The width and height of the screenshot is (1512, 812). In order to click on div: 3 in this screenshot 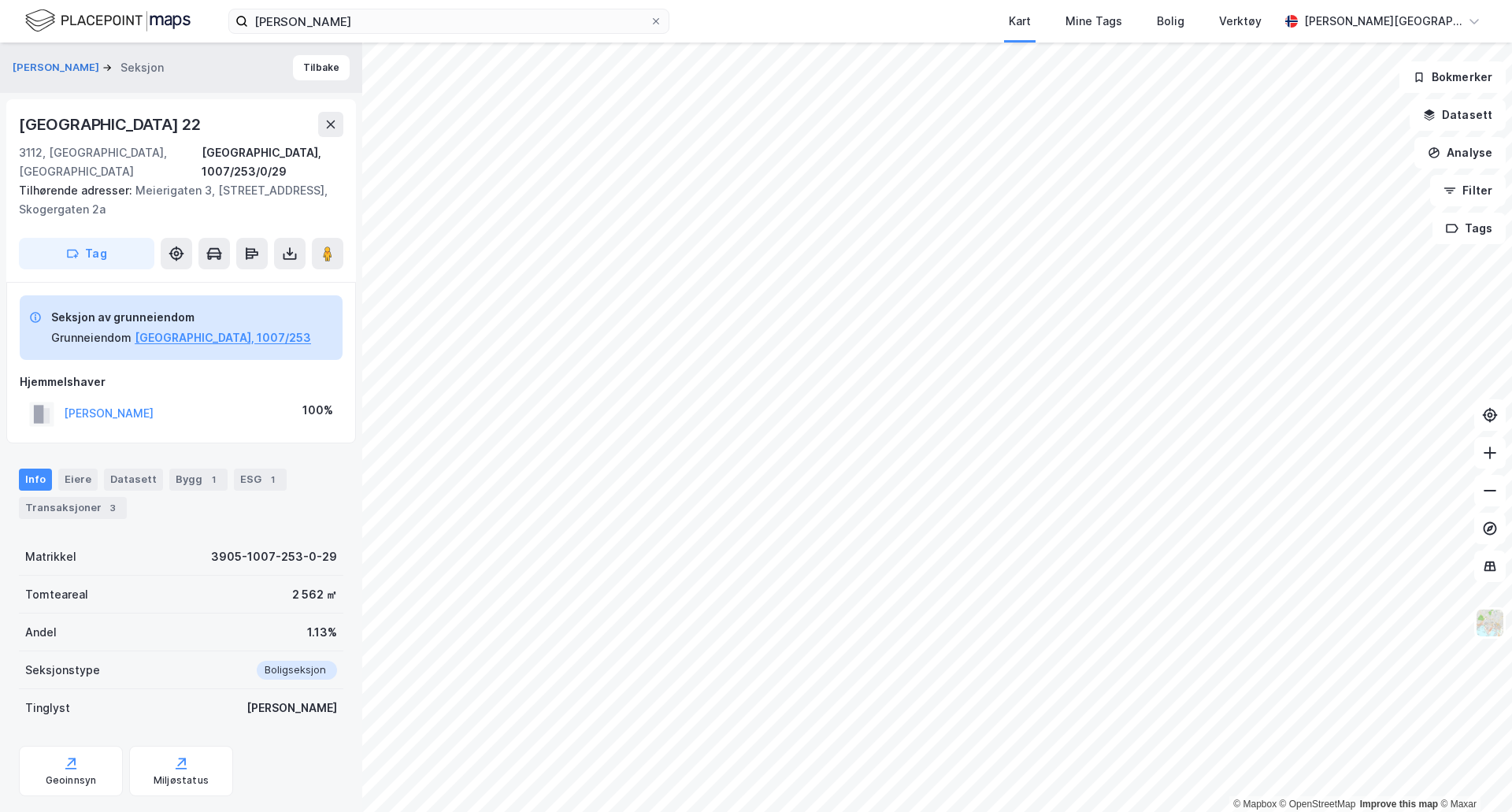, I will do `click(113, 508)`.